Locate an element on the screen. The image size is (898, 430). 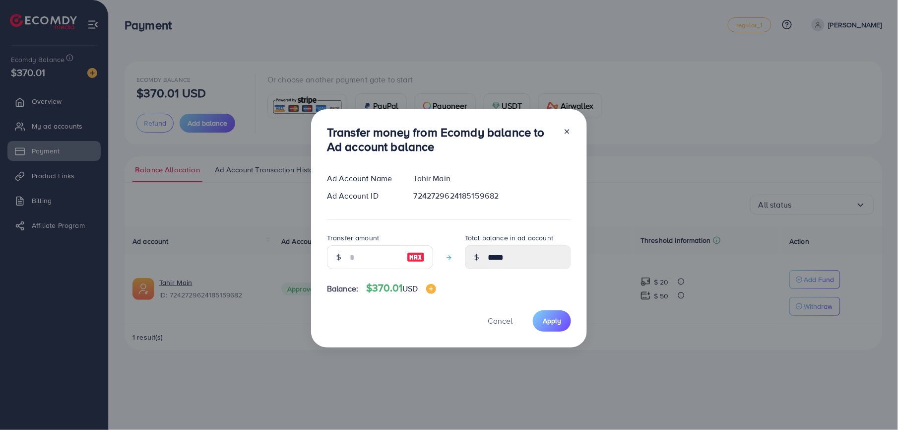
span: Apply is located at coordinates (552, 321).